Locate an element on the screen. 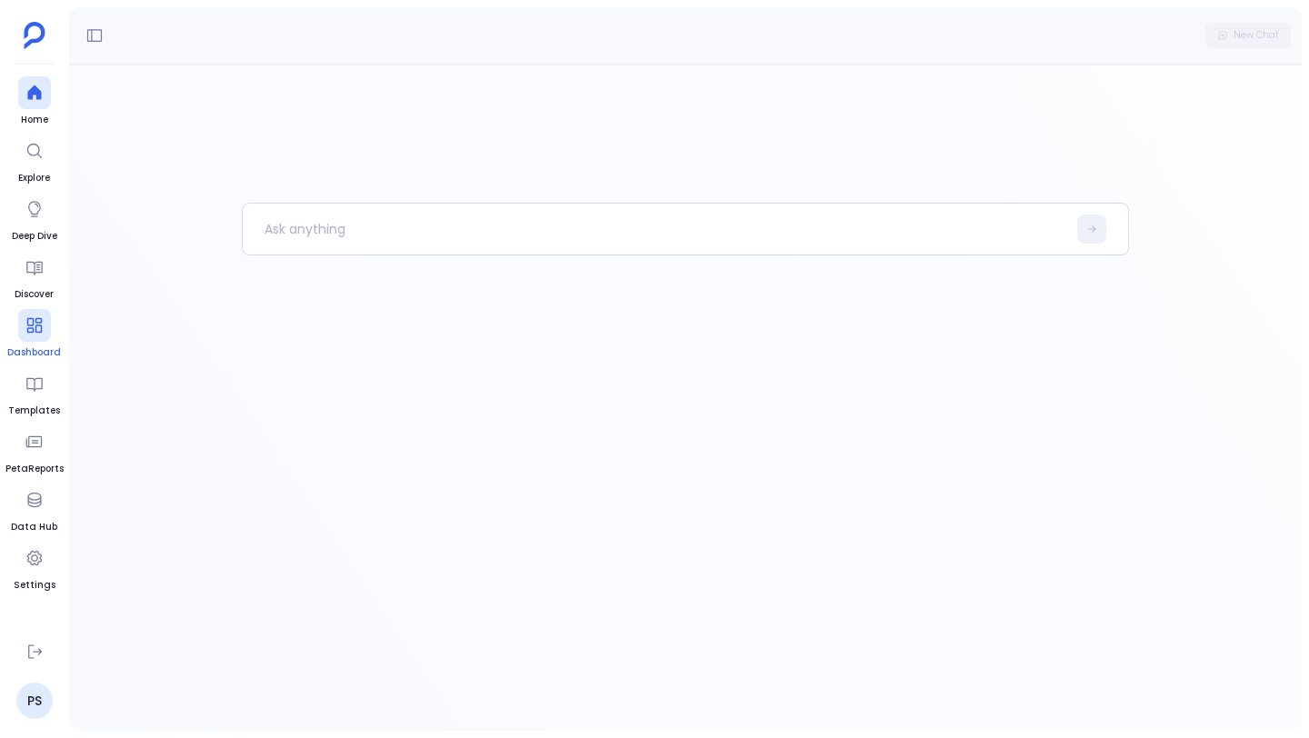 This screenshot has height=738, width=1309. a: Home is located at coordinates (35, 102).